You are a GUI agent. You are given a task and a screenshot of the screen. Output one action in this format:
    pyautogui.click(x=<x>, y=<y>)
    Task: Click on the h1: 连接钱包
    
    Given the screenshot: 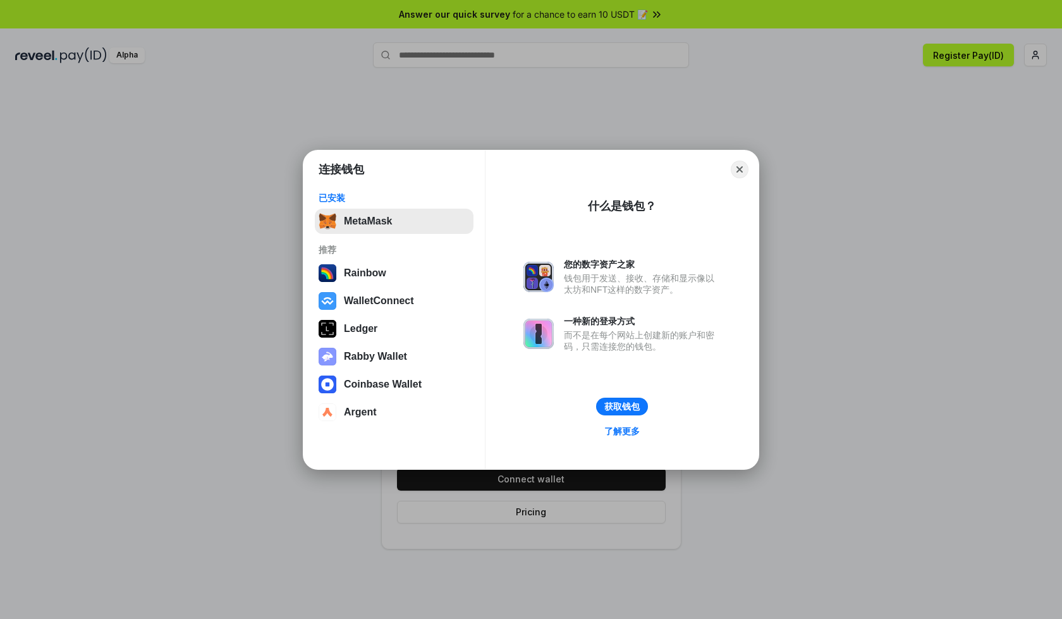 What is the action you would take?
    pyautogui.click(x=341, y=169)
    